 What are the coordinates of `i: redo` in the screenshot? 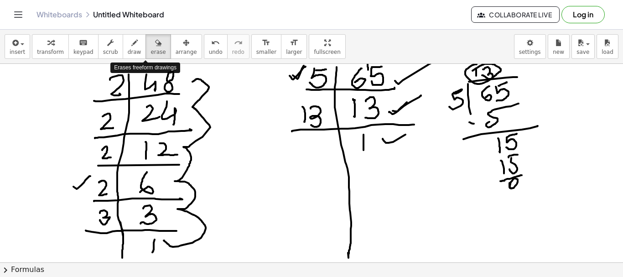 It's located at (238, 43).